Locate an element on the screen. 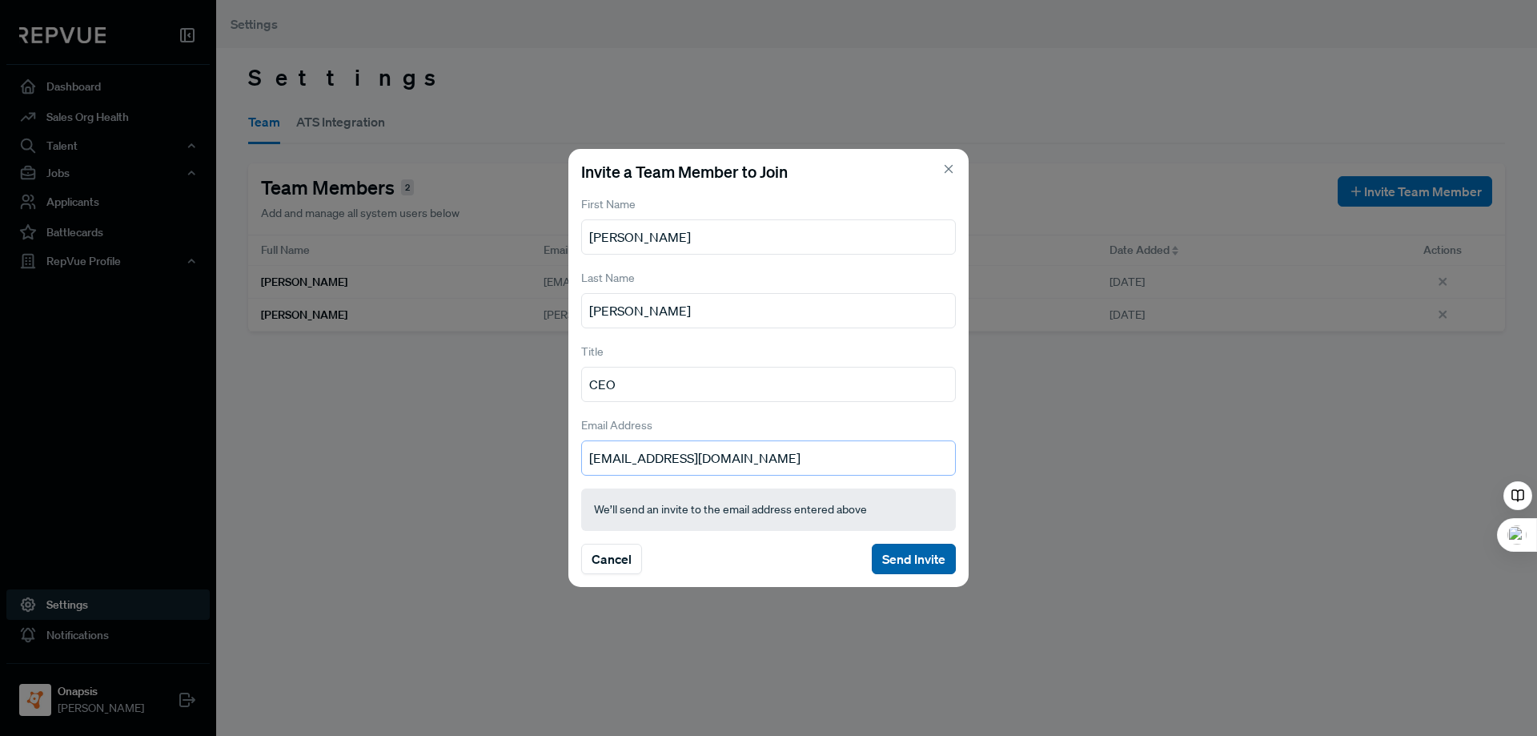 The image size is (1537, 736). label: Email Address is located at coordinates (617, 425).